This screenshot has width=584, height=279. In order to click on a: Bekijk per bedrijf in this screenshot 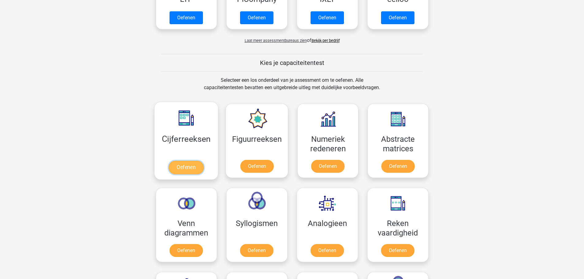, I will do `click(325, 40)`.